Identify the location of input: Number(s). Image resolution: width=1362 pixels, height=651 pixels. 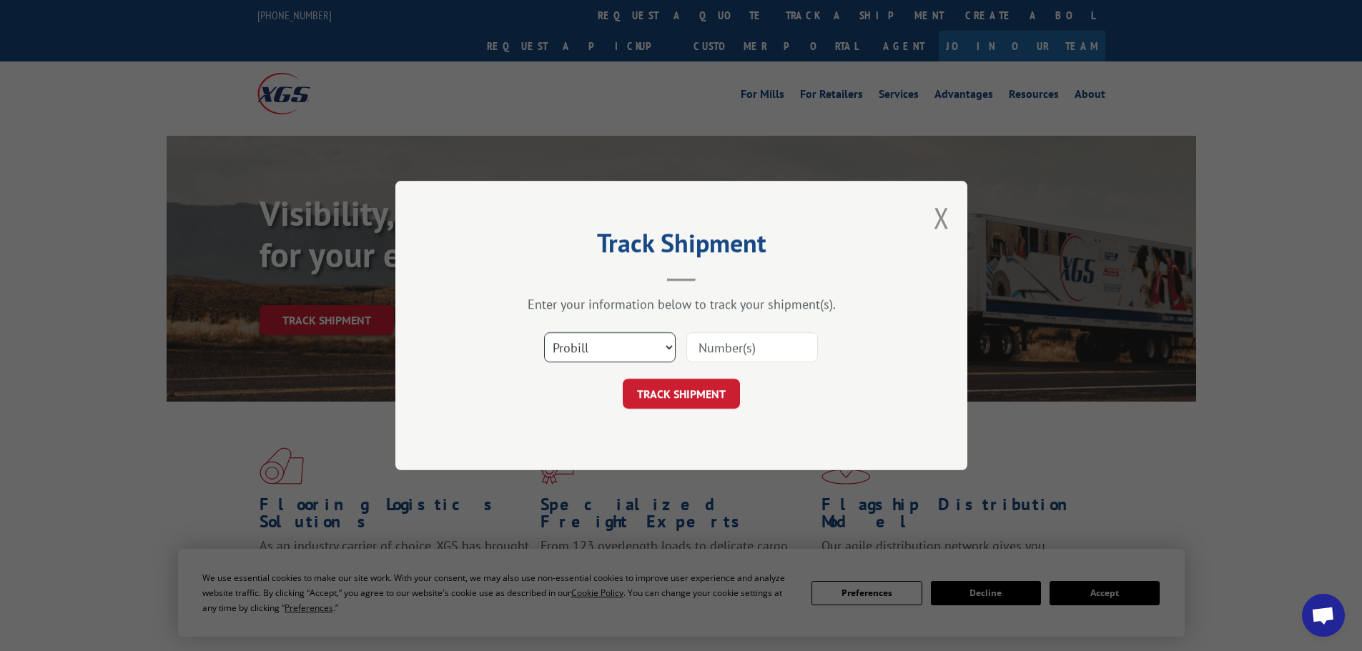
(752, 347).